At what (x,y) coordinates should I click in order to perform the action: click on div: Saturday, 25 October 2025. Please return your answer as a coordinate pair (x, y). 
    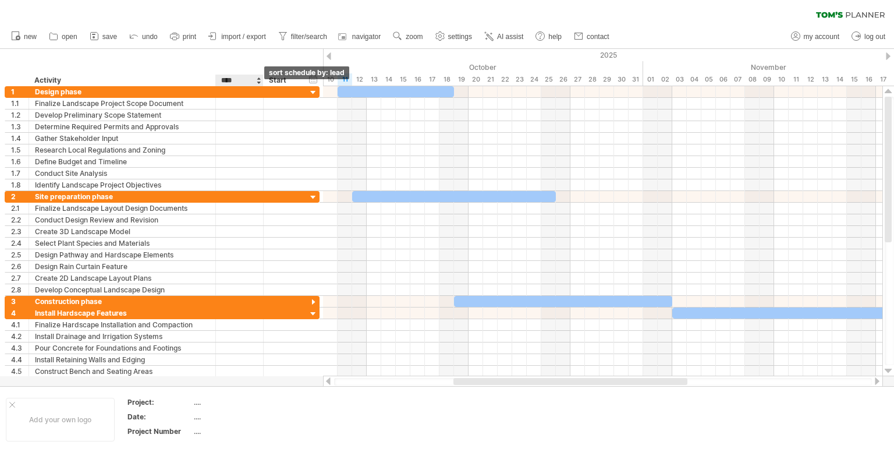
    Looking at the image, I should click on (548, 79).